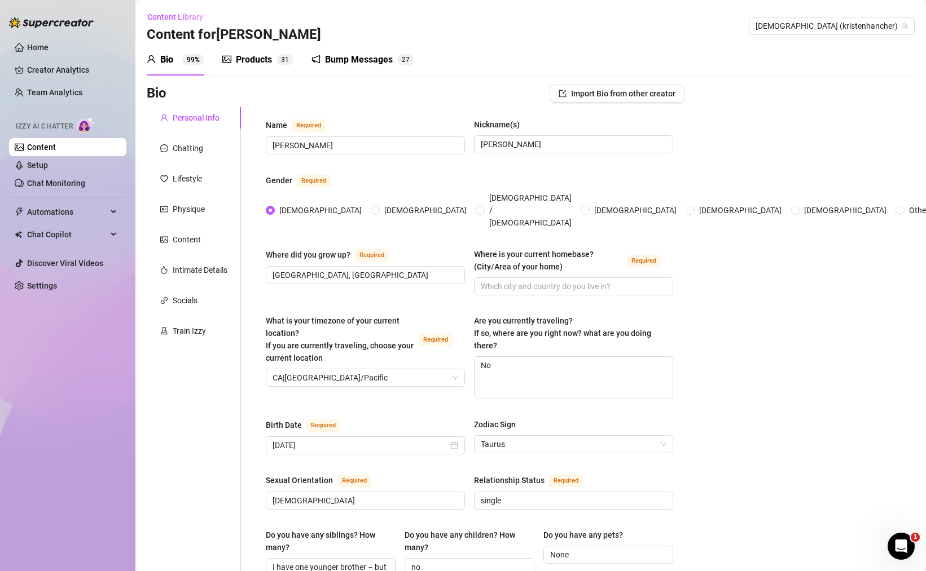  I want to click on input: Relationship Status, so click(572, 501).